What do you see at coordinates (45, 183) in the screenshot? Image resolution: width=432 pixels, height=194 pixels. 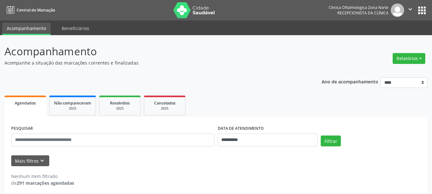 I see `strong: 291 marcações agendadas` at bounding box center [45, 183].